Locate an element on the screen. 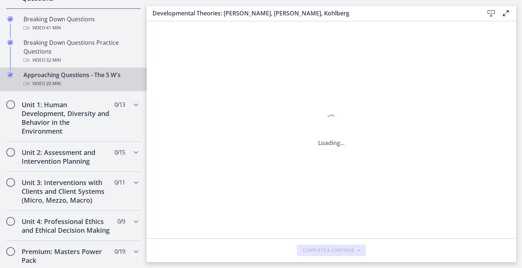 This screenshot has height=268, width=522. span: · 41 min is located at coordinates (53, 28).